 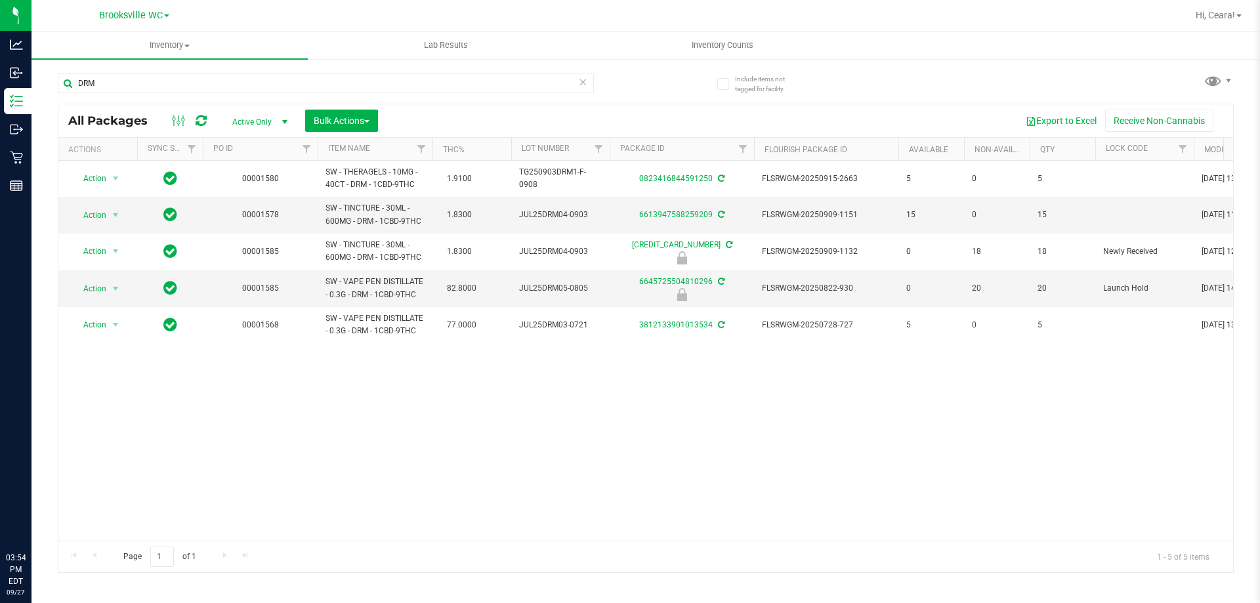 What do you see at coordinates (454, 150) in the screenshot?
I see `a: THC%` at bounding box center [454, 150].